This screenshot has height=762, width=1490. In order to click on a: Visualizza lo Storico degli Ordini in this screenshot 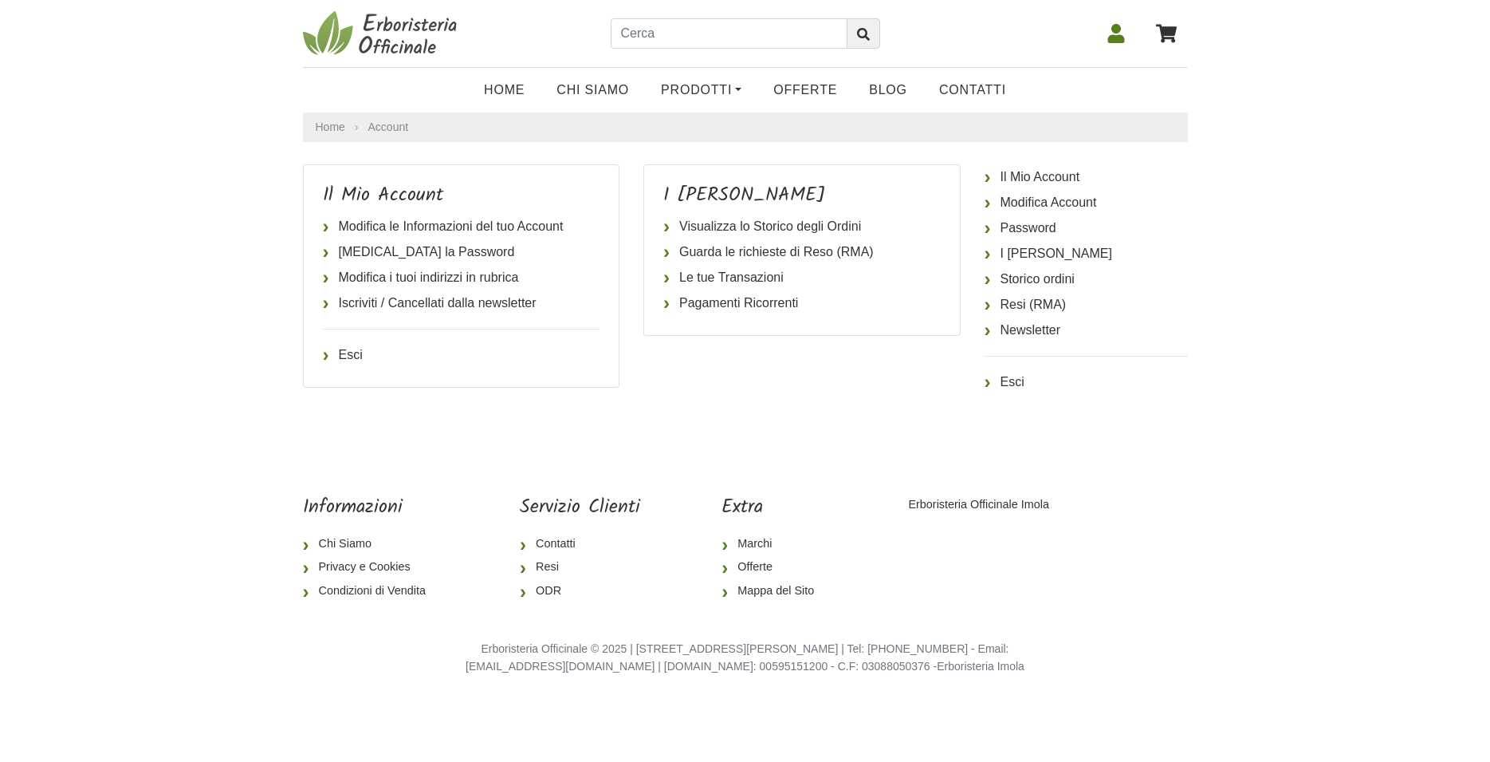, I will do `click(802, 226)`.